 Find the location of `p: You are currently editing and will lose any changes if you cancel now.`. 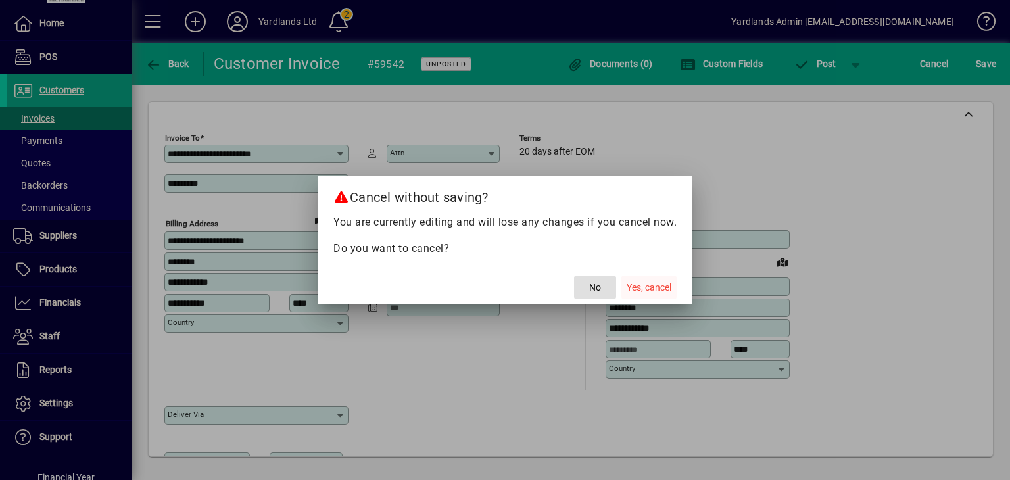

p: You are currently editing and will lose any changes if you cancel now. is located at coordinates (505, 222).